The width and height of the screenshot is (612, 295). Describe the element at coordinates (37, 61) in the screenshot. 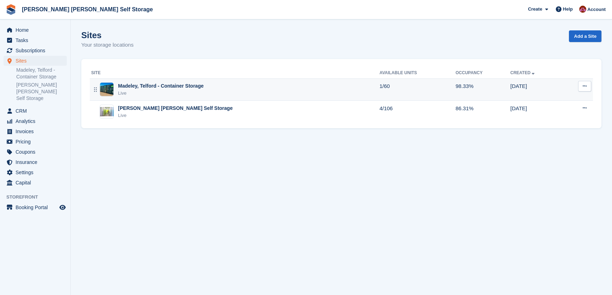

I see `span: Sites` at that location.